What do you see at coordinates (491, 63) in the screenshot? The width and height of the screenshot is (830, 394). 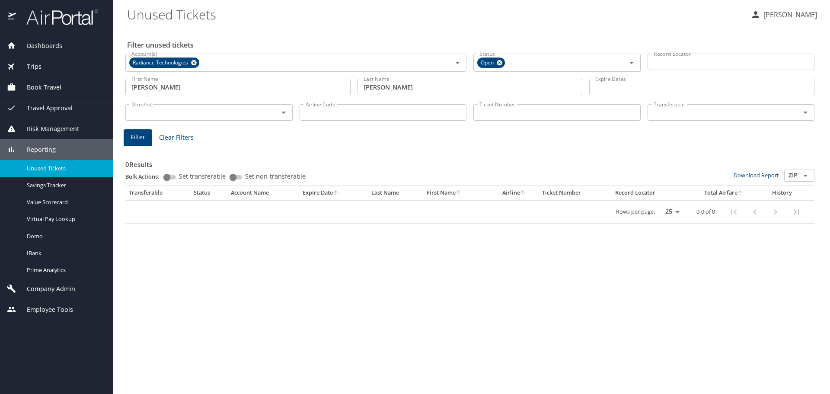 I see `div: Open` at bounding box center [491, 63].